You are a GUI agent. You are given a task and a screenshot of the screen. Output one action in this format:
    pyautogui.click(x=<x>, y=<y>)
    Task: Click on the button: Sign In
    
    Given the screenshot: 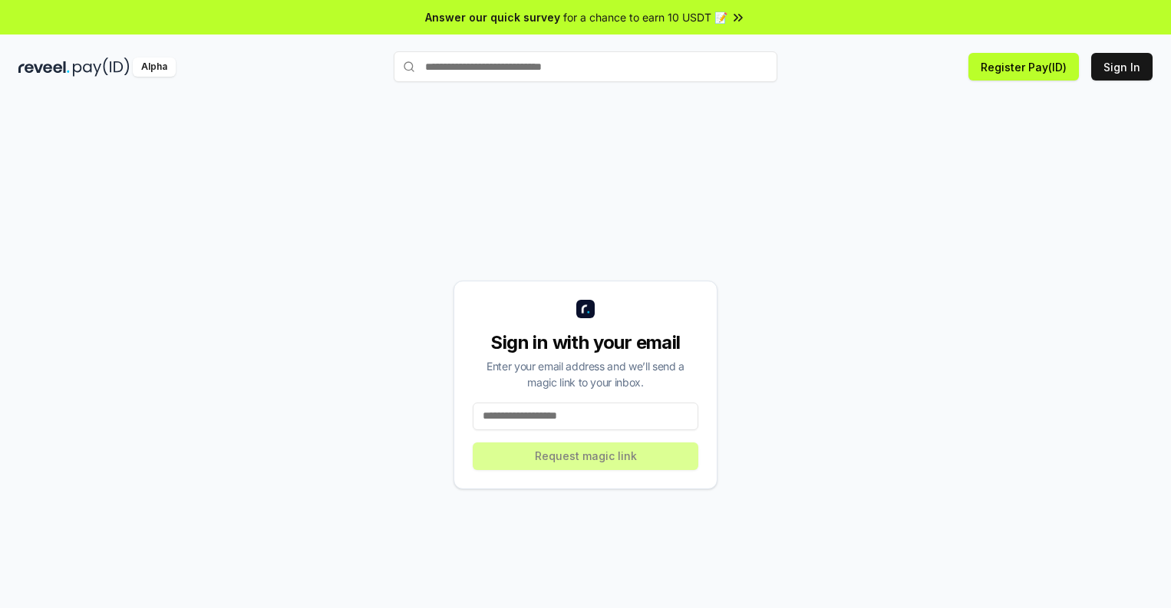 What is the action you would take?
    pyautogui.click(x=1121, y=67)
    